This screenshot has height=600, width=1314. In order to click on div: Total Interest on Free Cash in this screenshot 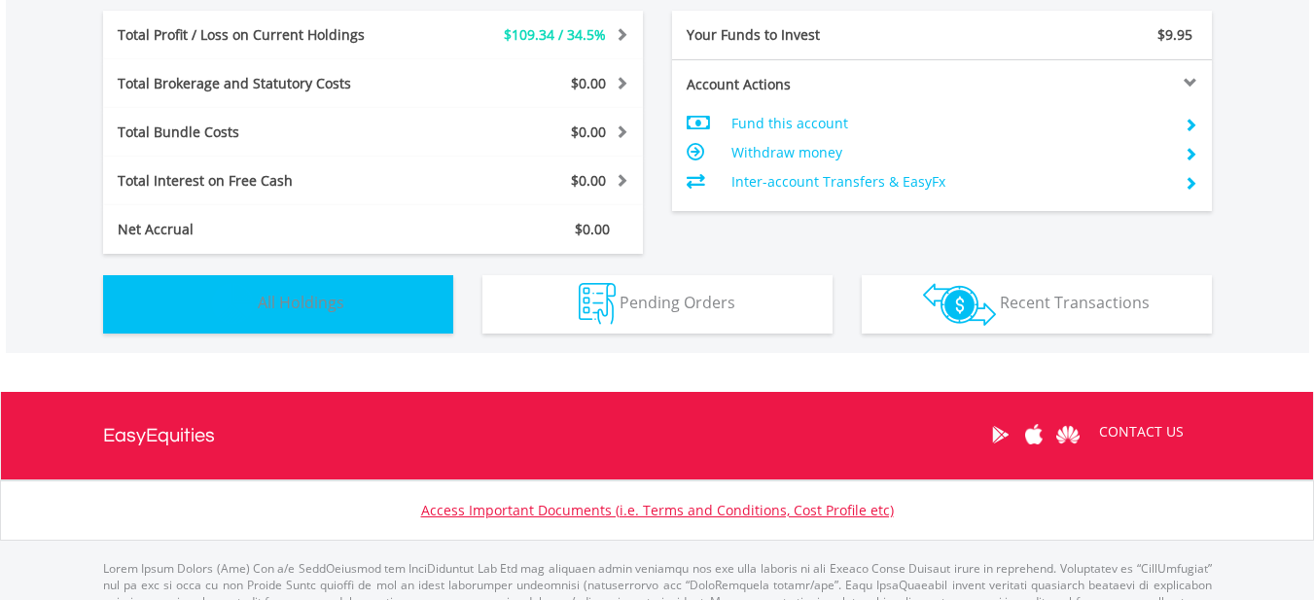, I will do `click(261, 181)`.